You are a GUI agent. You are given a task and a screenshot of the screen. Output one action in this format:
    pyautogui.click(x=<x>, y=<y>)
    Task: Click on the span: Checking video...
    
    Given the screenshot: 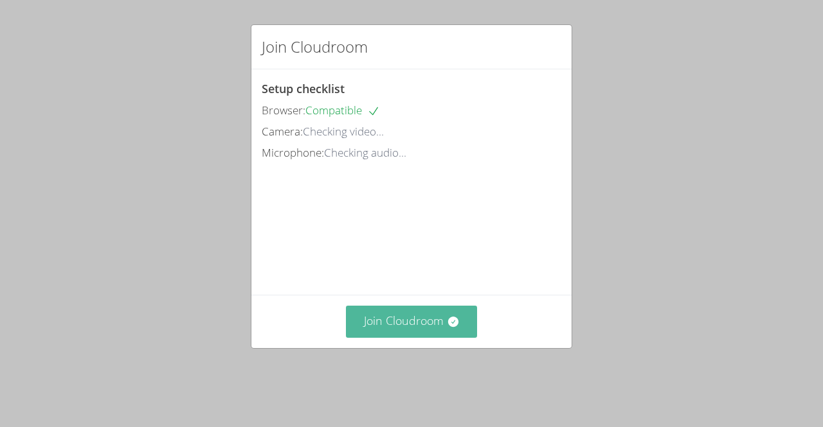 What is the action you would take?
    pyautogui.click(x=343, y=131)
    